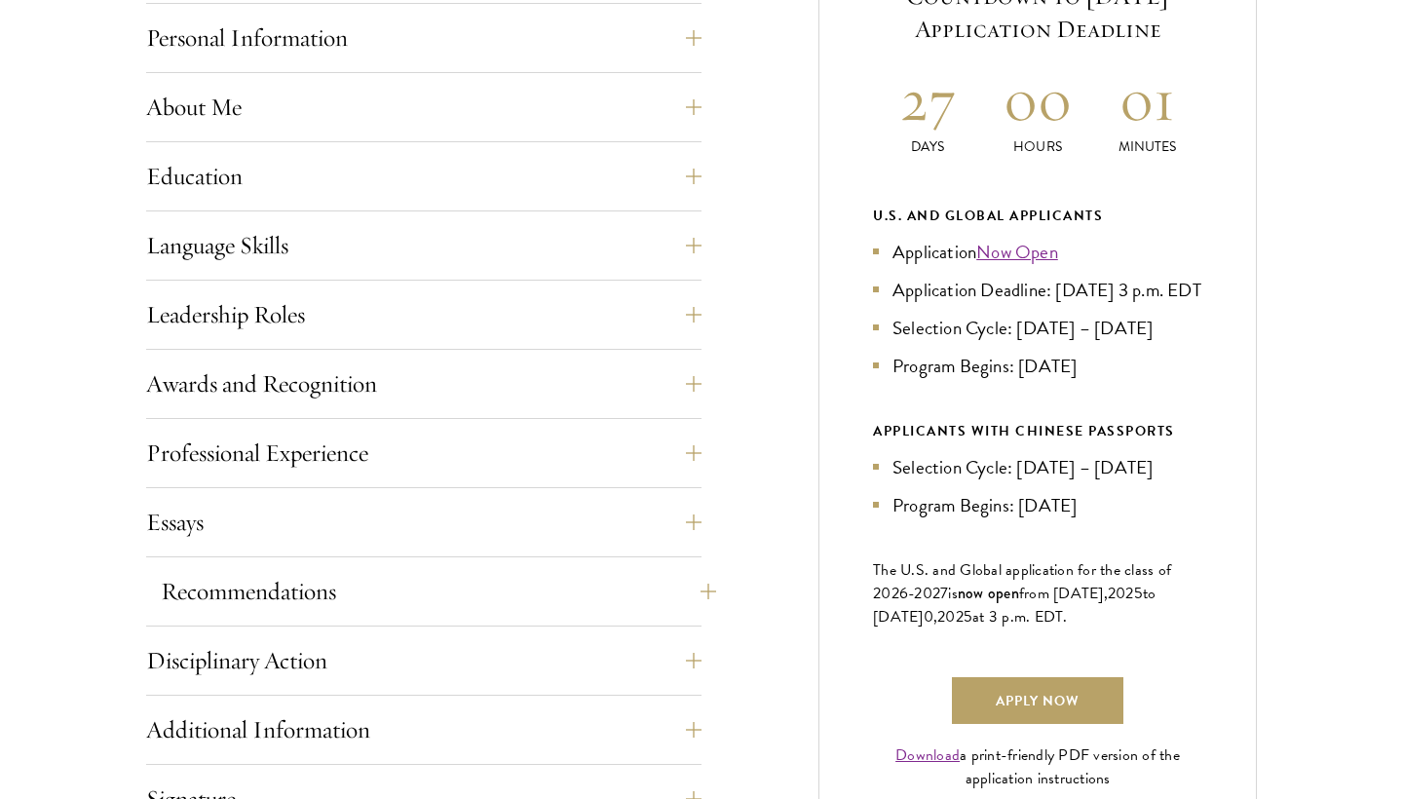 The image size is (1403, 799). Describe the element at coordinates (424, 246) in the screenshot. I see `button: Language Skills` at that location.